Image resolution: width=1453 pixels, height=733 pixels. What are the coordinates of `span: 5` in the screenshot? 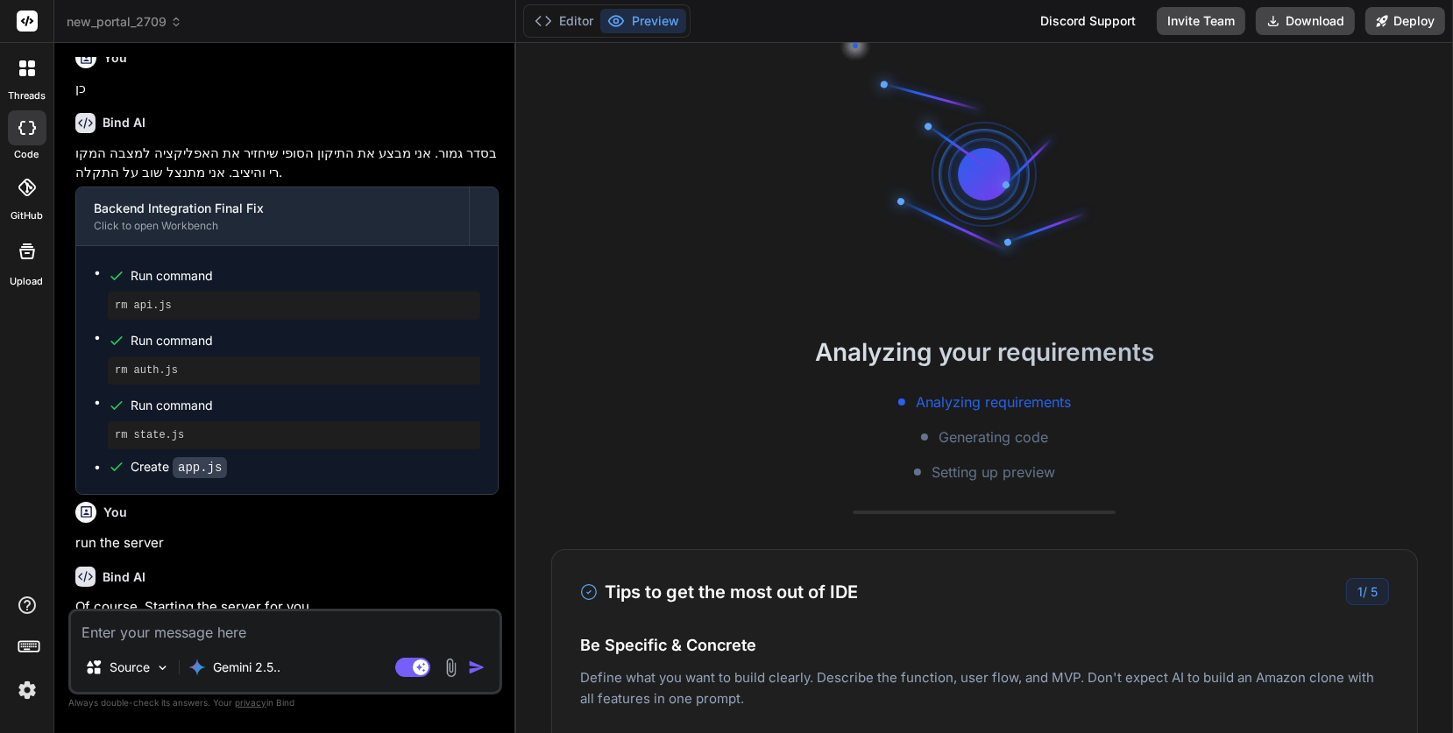 It's located at (1374, 592).